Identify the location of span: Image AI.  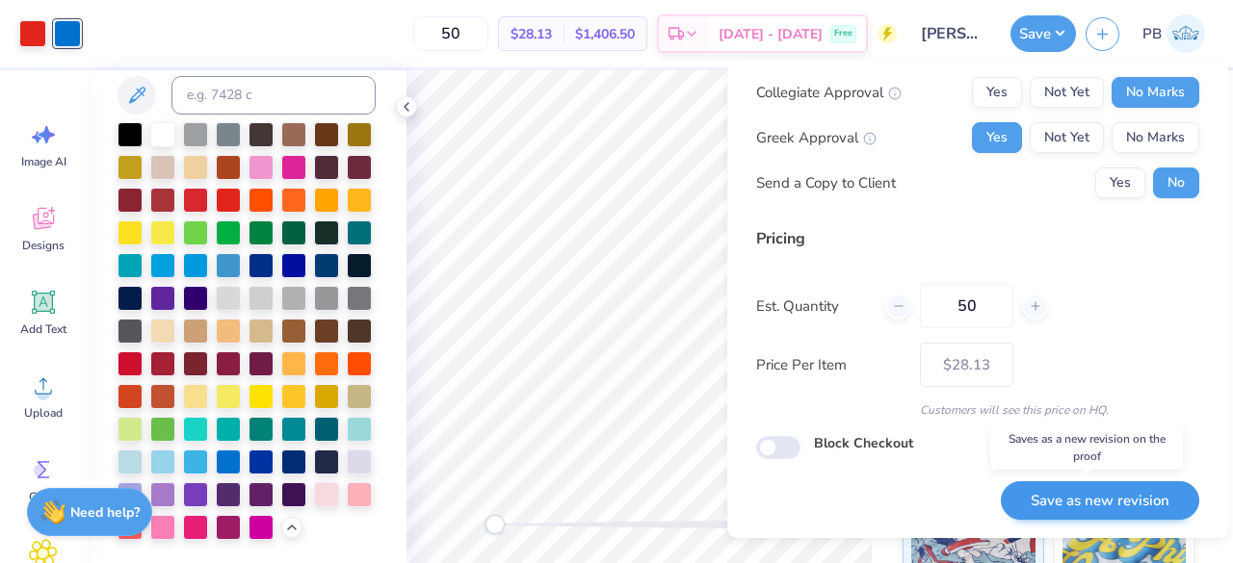
(43, 162).